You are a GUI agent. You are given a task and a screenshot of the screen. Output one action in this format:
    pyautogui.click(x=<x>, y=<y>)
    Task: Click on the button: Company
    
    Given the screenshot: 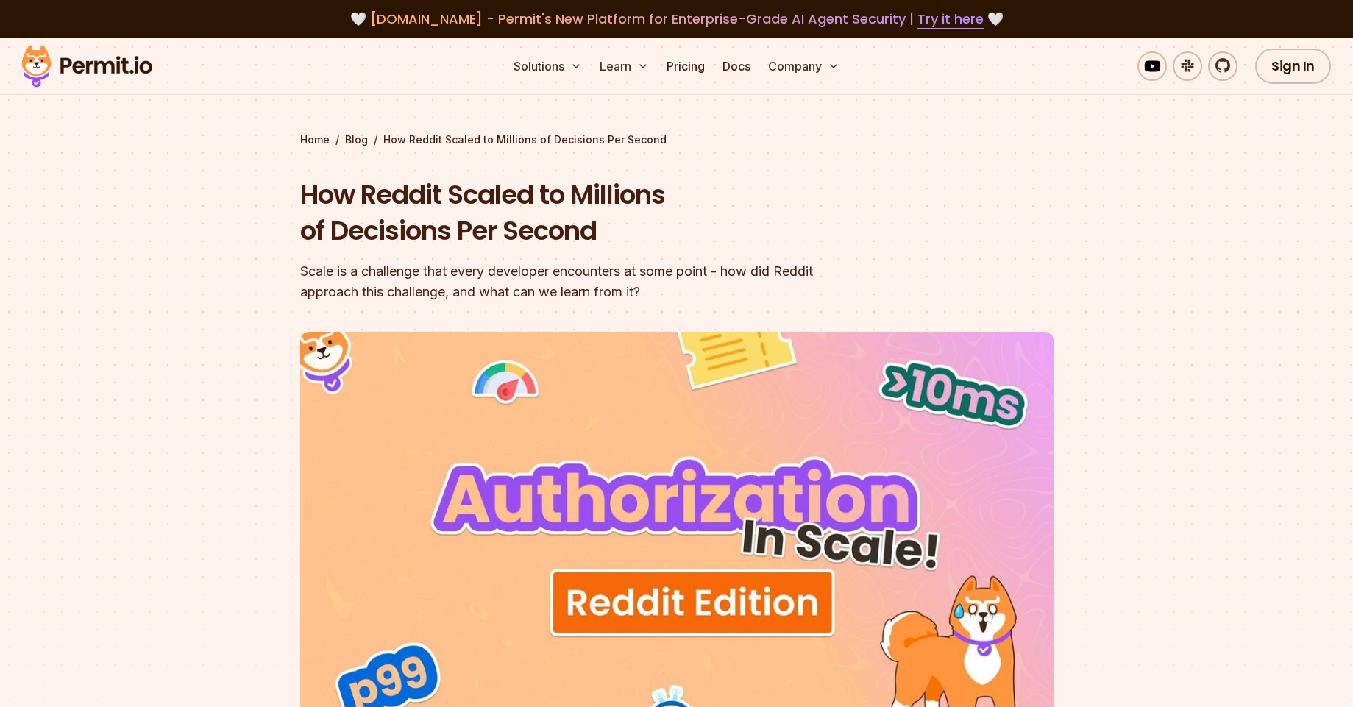 What is the action you would take?
    pyautogui.click(x=804, y=66)
    